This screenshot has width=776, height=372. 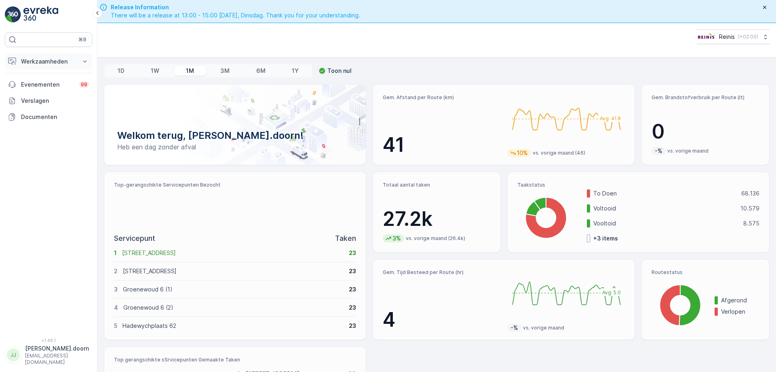 What do you see at coordinates (41, 15) in the screenshot?
I see `img: logo_light-DOdMpM7g.png` at bounding box center [41, 15].